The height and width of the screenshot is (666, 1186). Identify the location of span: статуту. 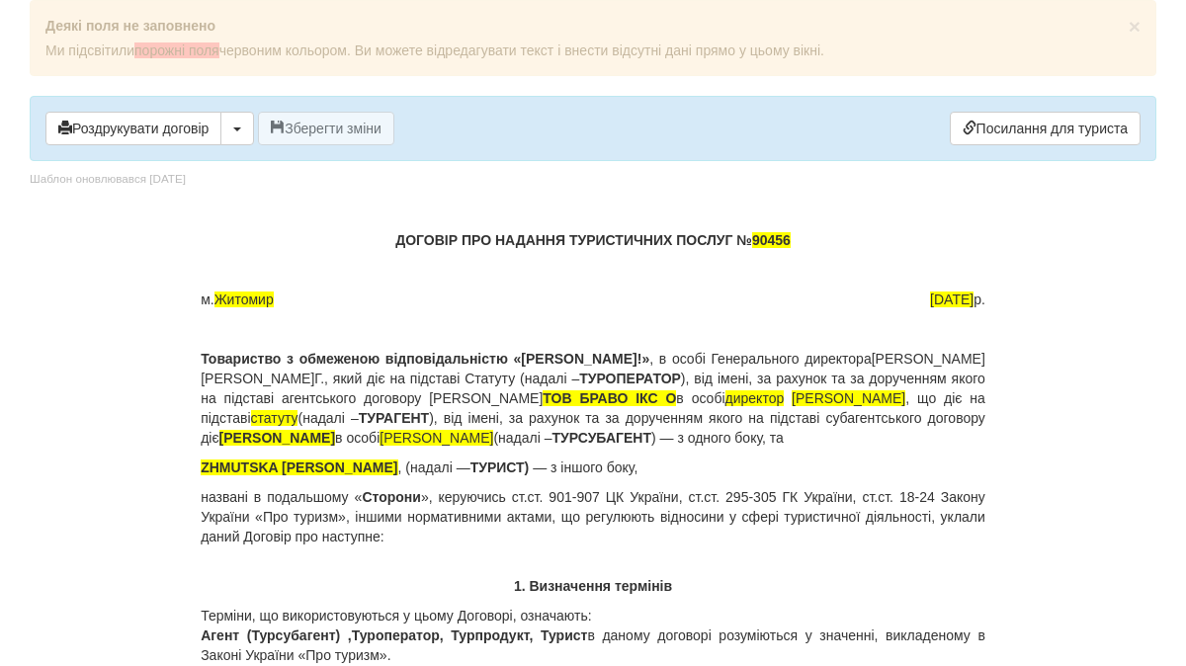
(275, 418).